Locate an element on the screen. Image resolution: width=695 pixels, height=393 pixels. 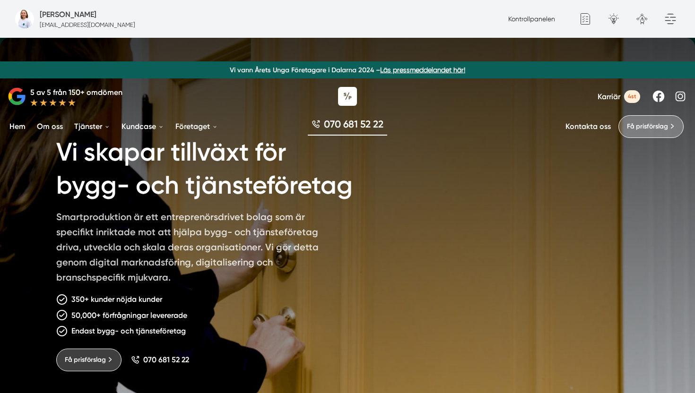
p: 50,000+ förfrågningar levererade is located at coordinates (129, 315).